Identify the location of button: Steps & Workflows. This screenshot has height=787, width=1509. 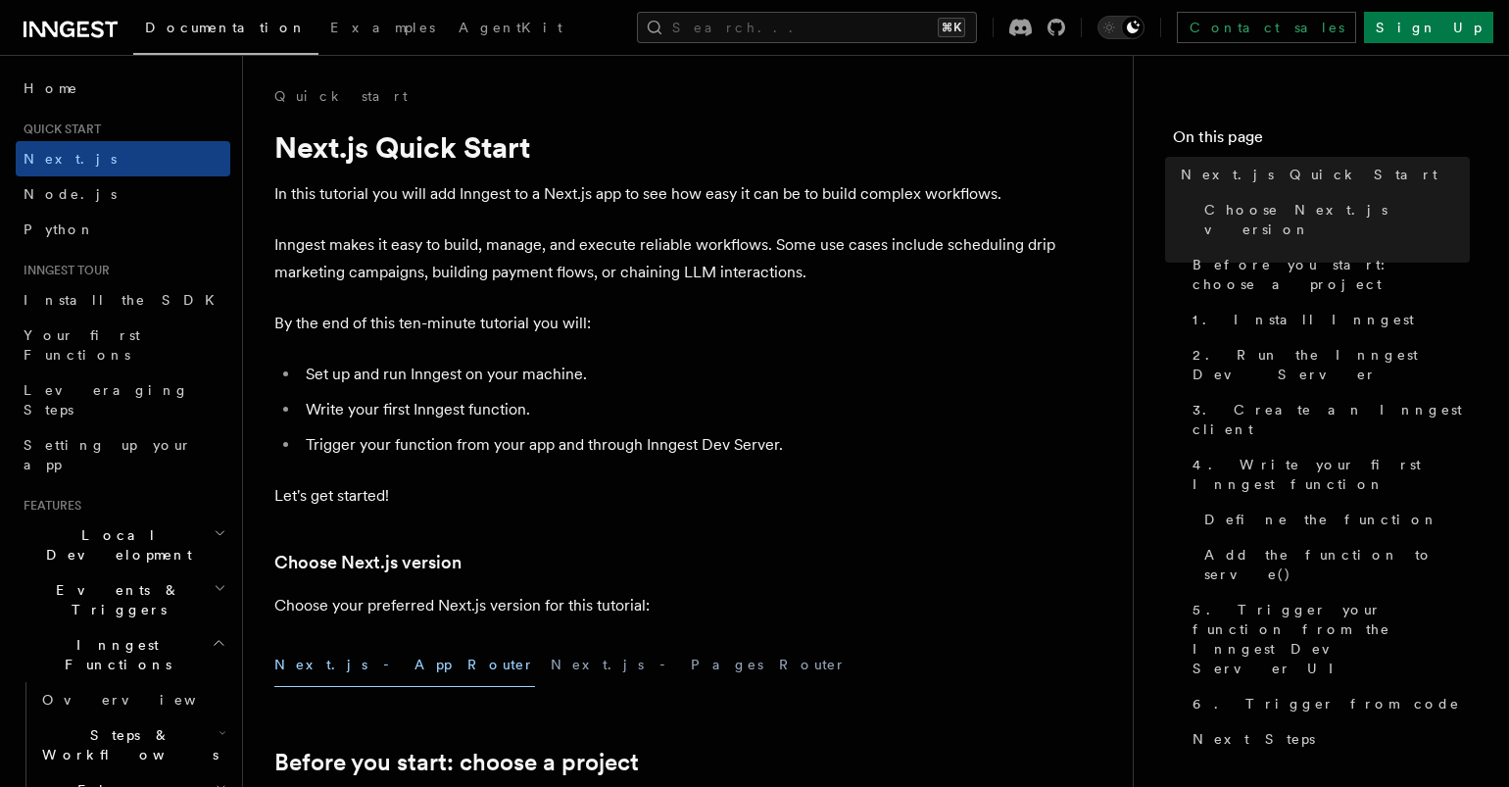
(132, 745).